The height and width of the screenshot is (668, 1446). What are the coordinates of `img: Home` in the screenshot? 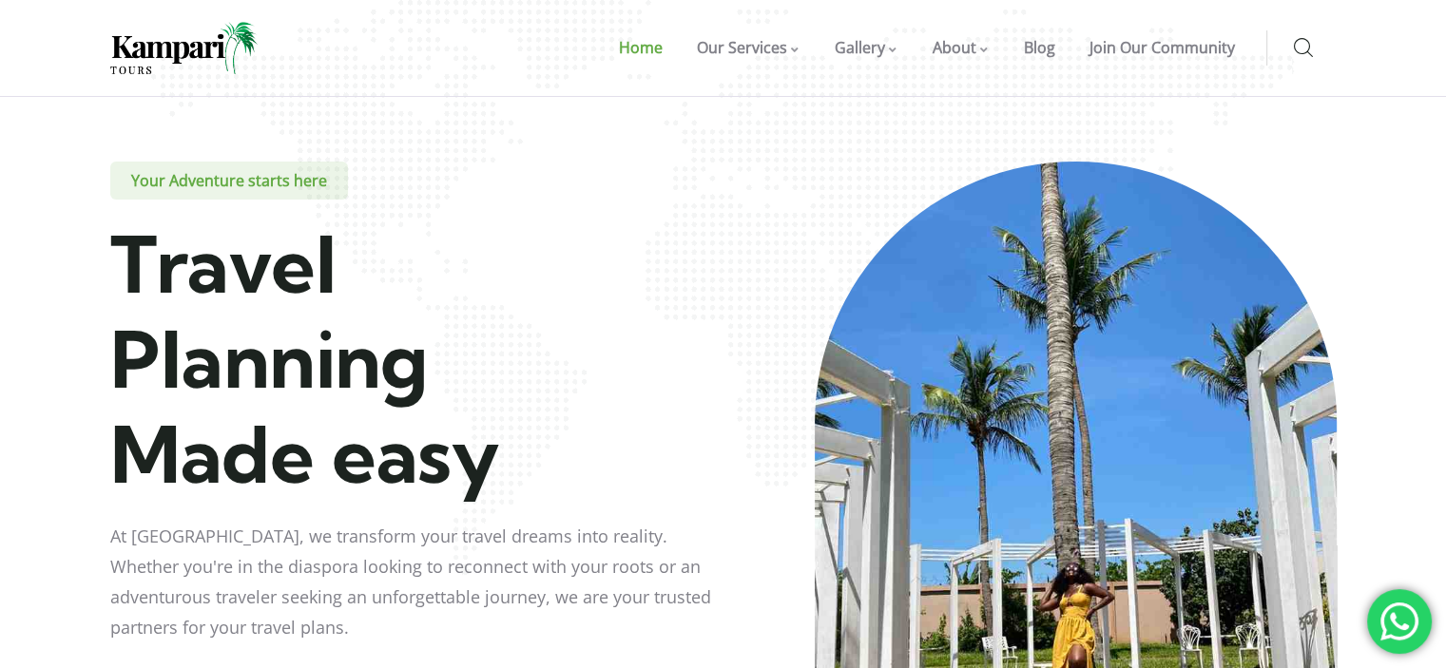 It's located at (184, 48).